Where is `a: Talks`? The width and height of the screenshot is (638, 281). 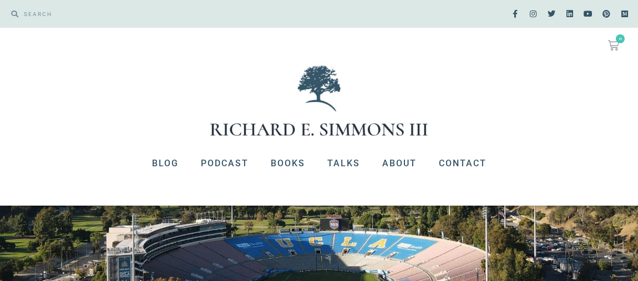
a: Talks is located at coordinates (344, 164).